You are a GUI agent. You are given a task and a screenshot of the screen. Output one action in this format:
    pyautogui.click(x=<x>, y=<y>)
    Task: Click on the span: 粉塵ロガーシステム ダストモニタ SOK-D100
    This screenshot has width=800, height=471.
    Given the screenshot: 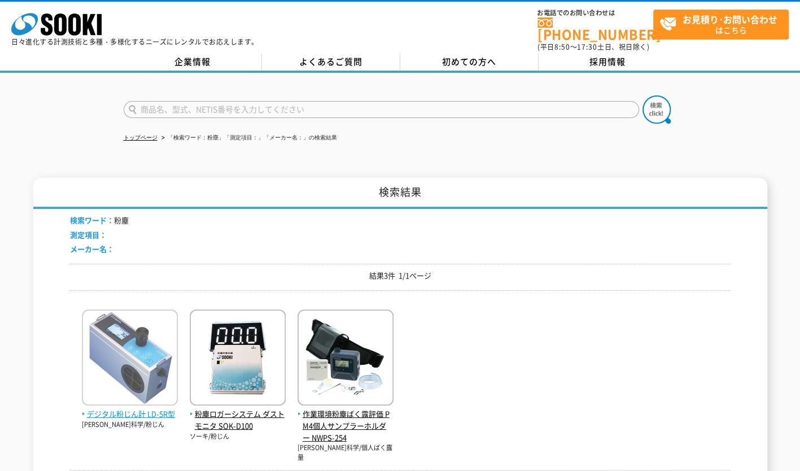 What is the action you would take?
    pyautogui.click(x=238, y=420)
    